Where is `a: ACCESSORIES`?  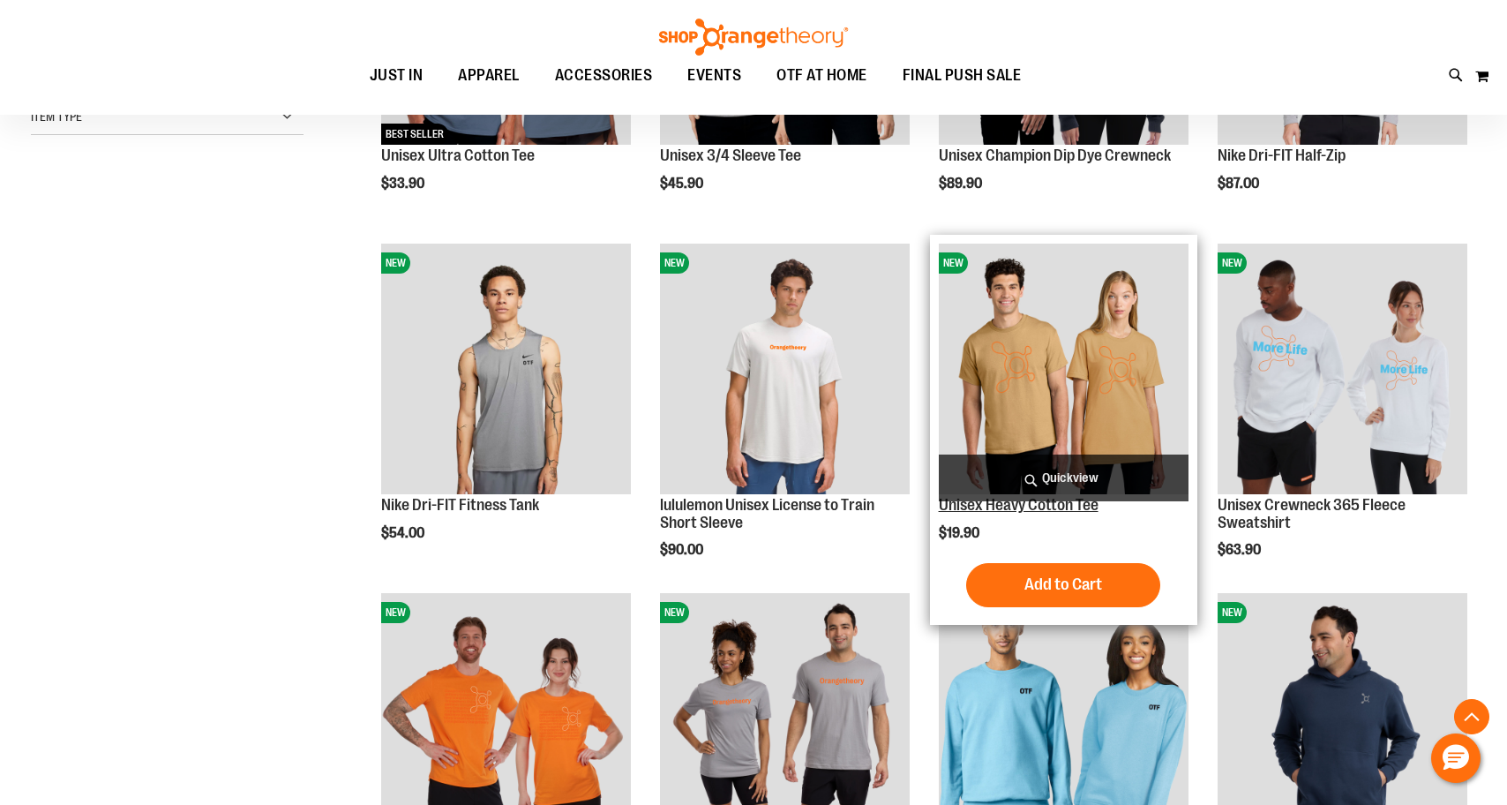
a: ACCESSORIES is located at coordinates (604, 76).